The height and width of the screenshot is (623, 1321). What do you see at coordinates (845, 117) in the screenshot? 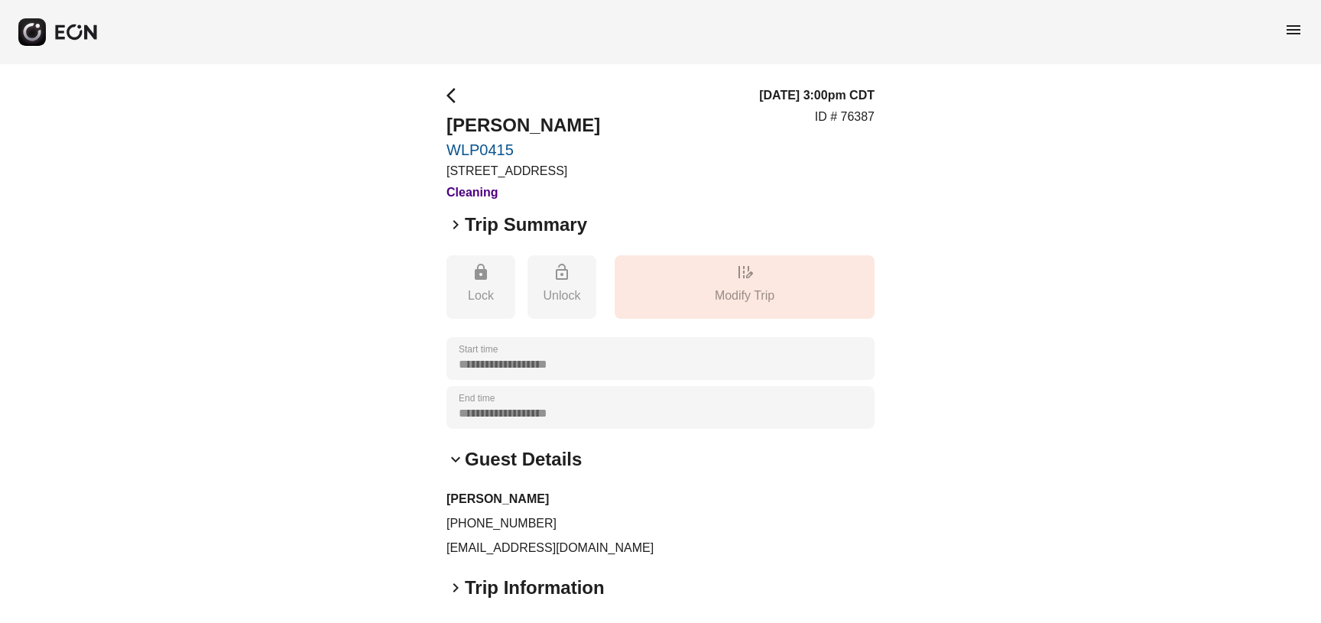
I see `p: ID # 76387` at bounding box center [845, 117].